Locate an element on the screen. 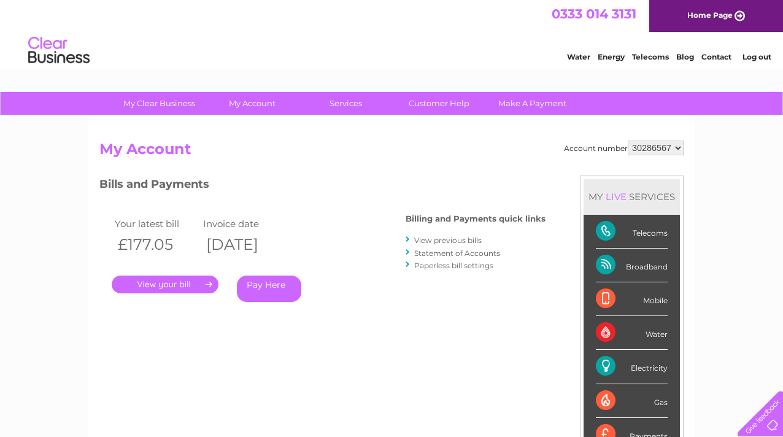  a: Log out is located at coordinates (757, 56).